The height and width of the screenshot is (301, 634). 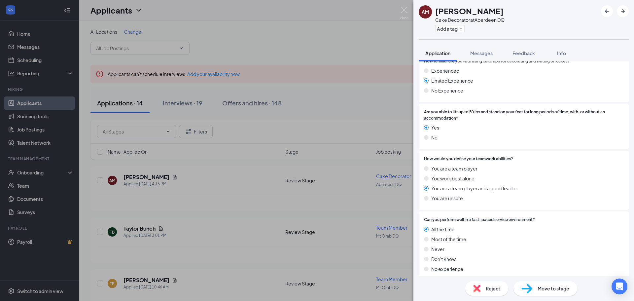 What do you see at coordinates (481, 53) in the screenshot?
I see `span: Messages` at bounding box center [481, 53].